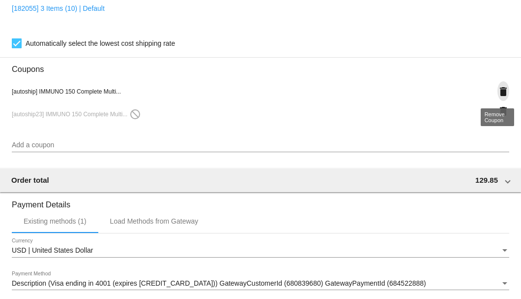 The height and width of the screenshot is (299, 521). Describe the element at coordinates (487, 180) in the screenshot. I see `span: 129.85` at that location.